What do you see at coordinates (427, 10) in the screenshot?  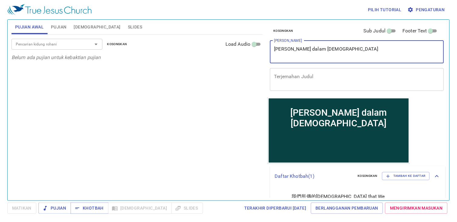 I see `span: Pengaturan` at bounding box center [427, 10].